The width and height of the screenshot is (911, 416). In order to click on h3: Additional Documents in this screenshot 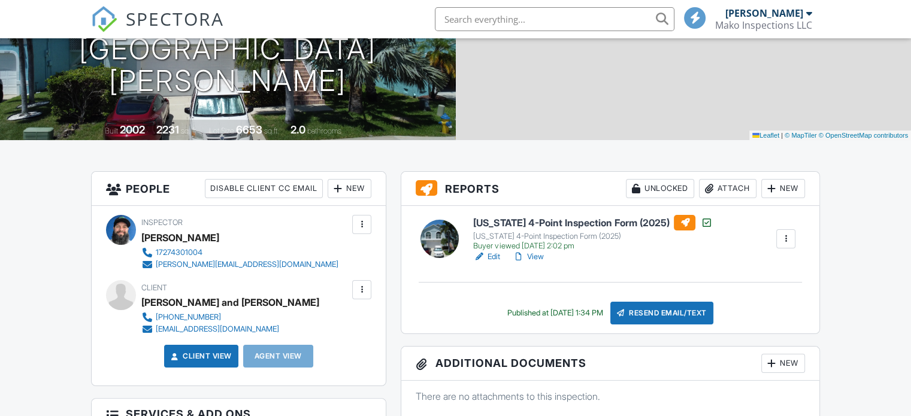, I will do `click(610, 363)`.